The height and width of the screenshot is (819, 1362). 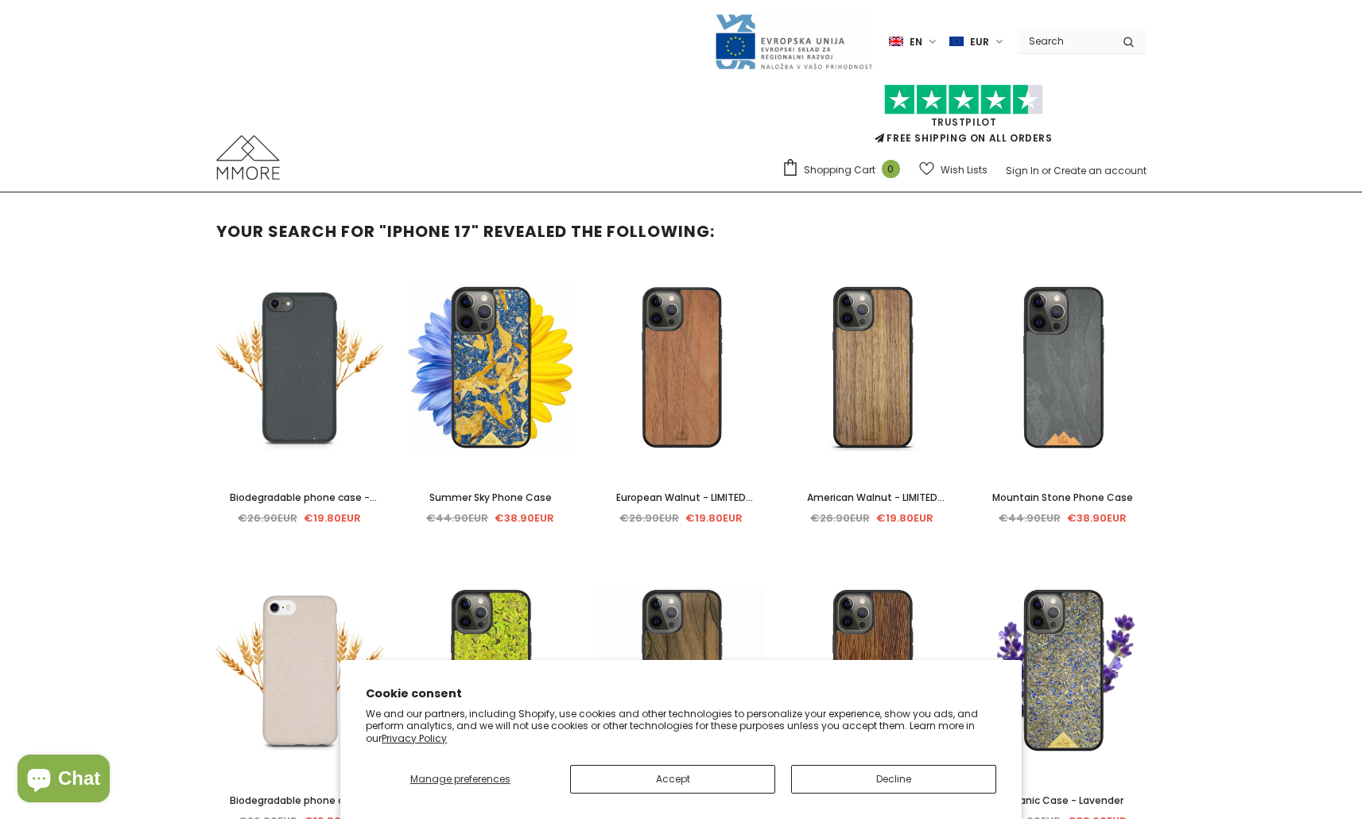 I want to click on span: 0, so click(x=890, y=169).